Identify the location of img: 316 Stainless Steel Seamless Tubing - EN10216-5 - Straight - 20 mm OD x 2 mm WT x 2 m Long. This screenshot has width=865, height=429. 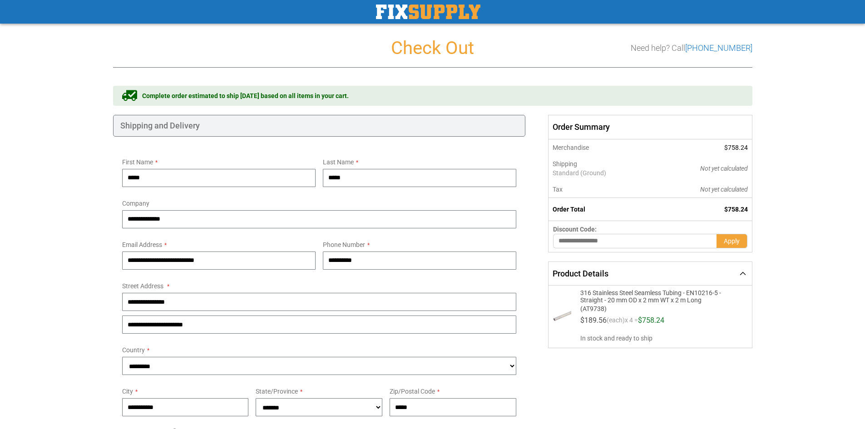
(562, 316).